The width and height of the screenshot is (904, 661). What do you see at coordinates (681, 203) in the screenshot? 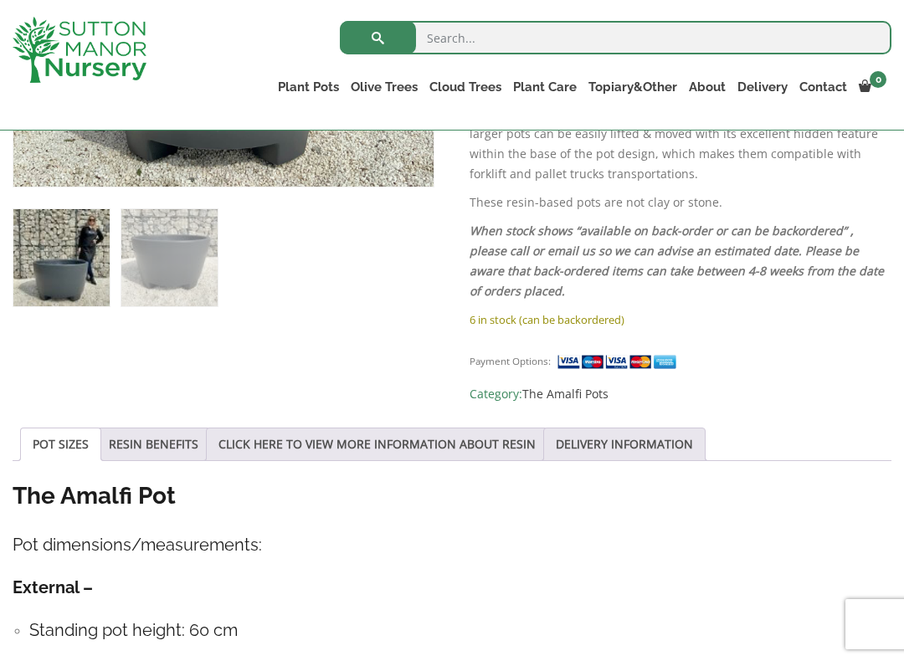
I see `p: These resin-based pots are not clay or stone.` at bounding box center [681, 203].